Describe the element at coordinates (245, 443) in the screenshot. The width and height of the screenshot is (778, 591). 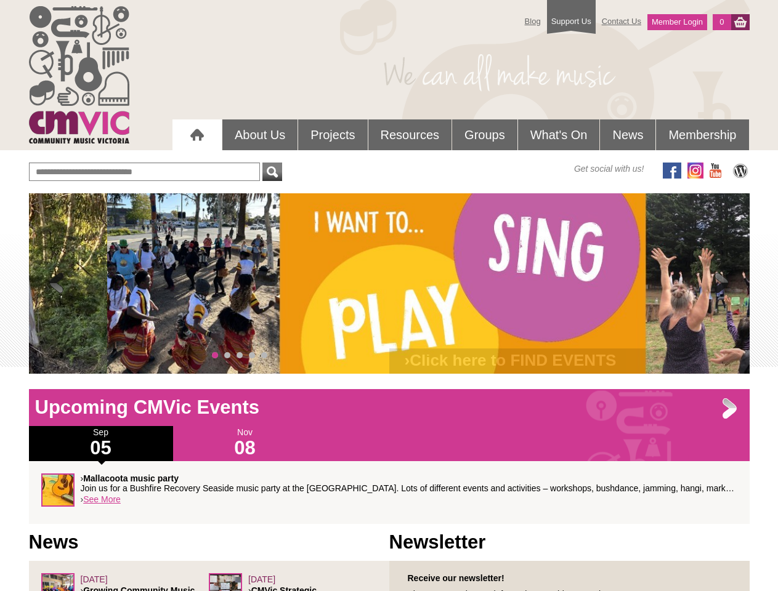
I see `div: Nov` at that location.